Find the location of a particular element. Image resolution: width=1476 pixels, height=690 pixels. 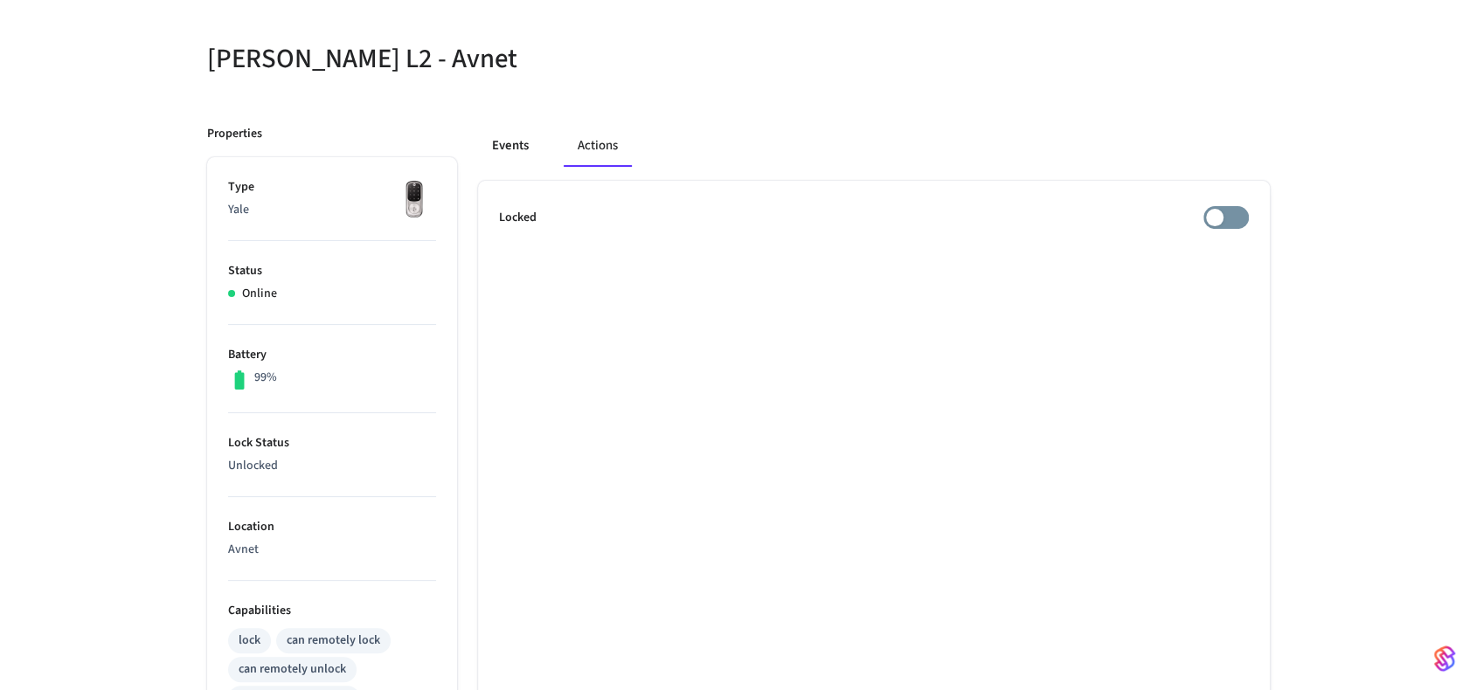

p: 99% is located at coordinates (266, 377).